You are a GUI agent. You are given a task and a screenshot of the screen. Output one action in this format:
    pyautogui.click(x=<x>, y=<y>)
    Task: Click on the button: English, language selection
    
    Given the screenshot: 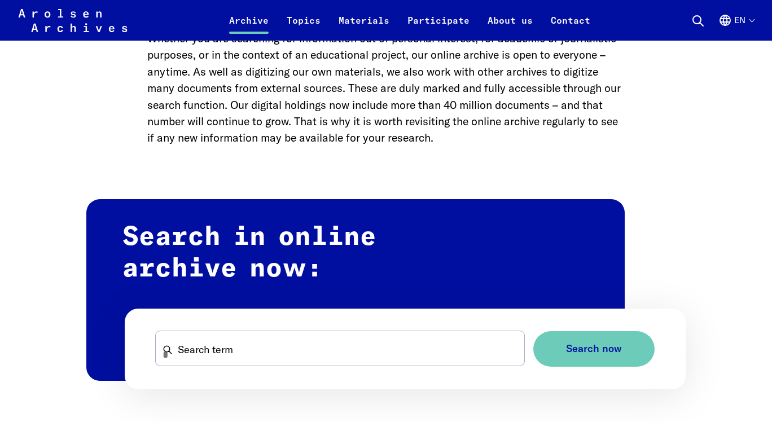 What is the action you would take?
    pyautogui.click(x=736, y=27)
    